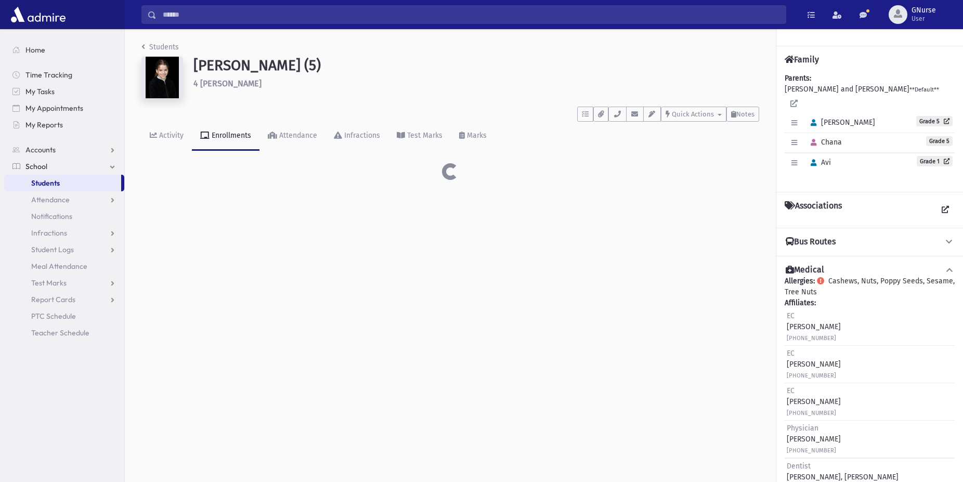 The image size is (963, 482). I want to click on button: Notes, so click(743, 114).